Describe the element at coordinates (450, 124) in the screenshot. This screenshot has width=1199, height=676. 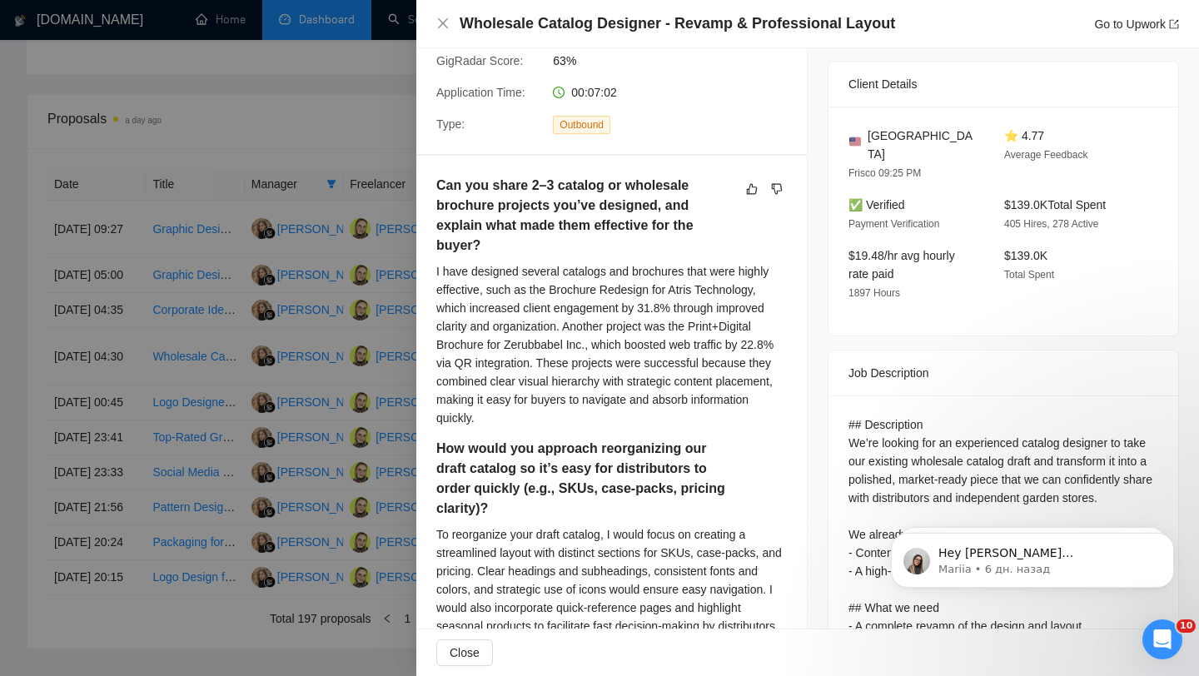
I see `span: Type:` at that location.